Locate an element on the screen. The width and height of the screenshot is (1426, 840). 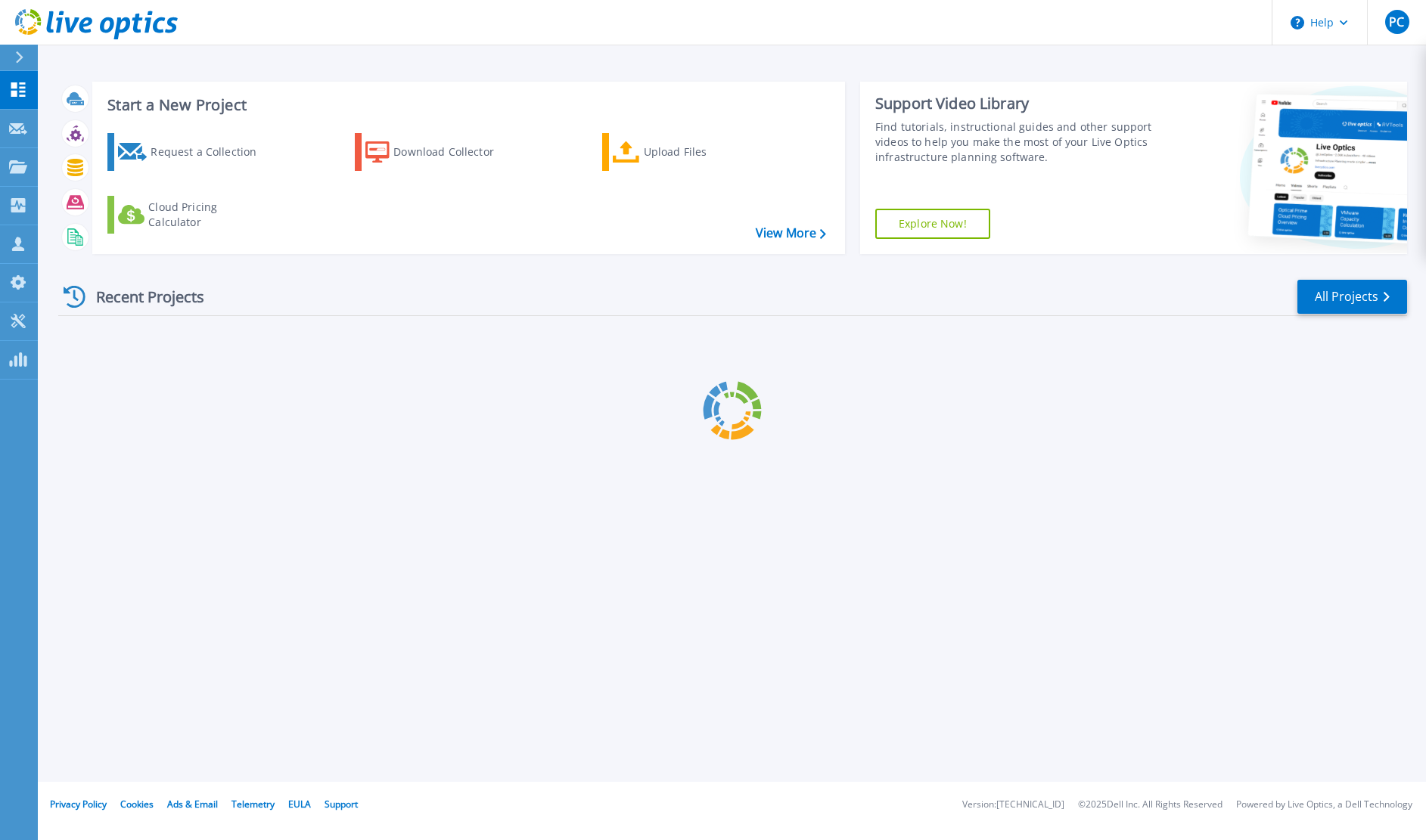
a: All Projects is located at coordinates (1352, 296).